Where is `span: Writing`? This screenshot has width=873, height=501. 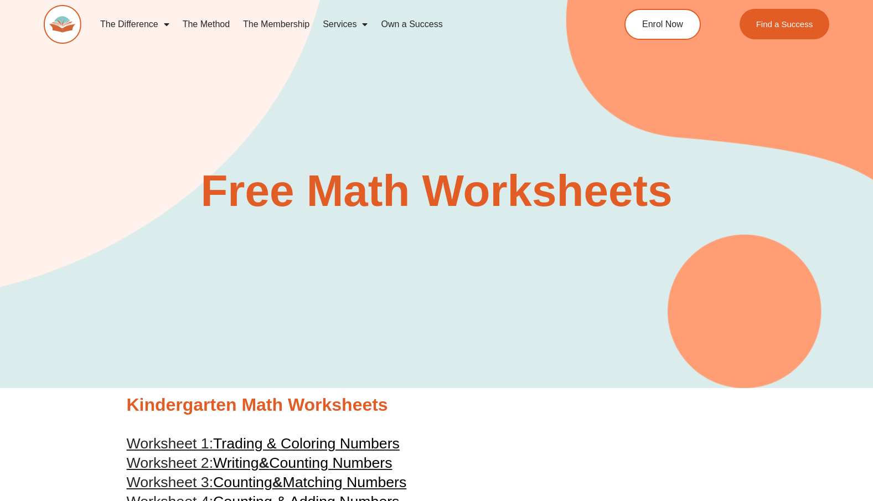
span: Writing is located at coordinates (236, 463).